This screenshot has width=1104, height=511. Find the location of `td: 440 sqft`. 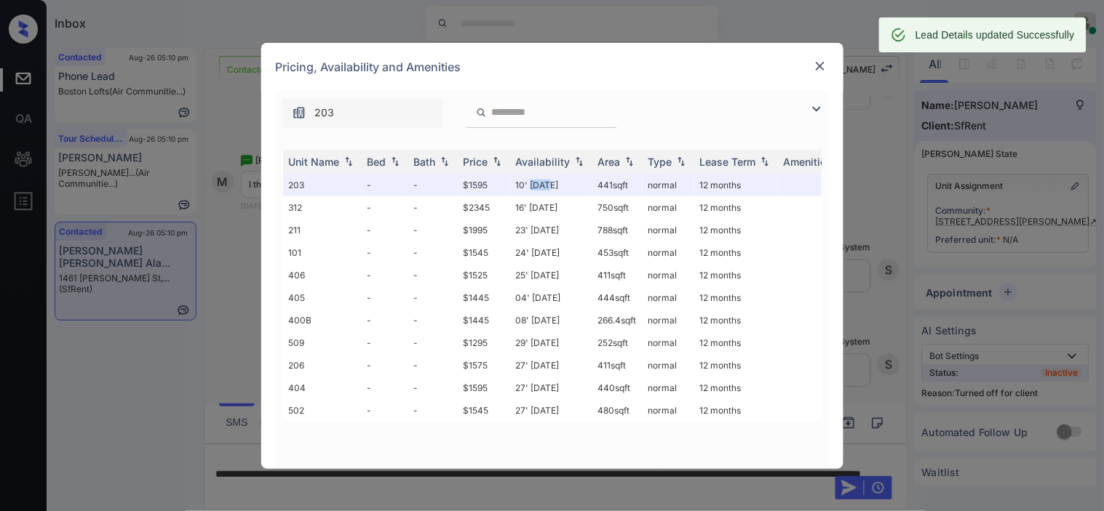

td: 440 sqft is located at coordinates (617, 388).